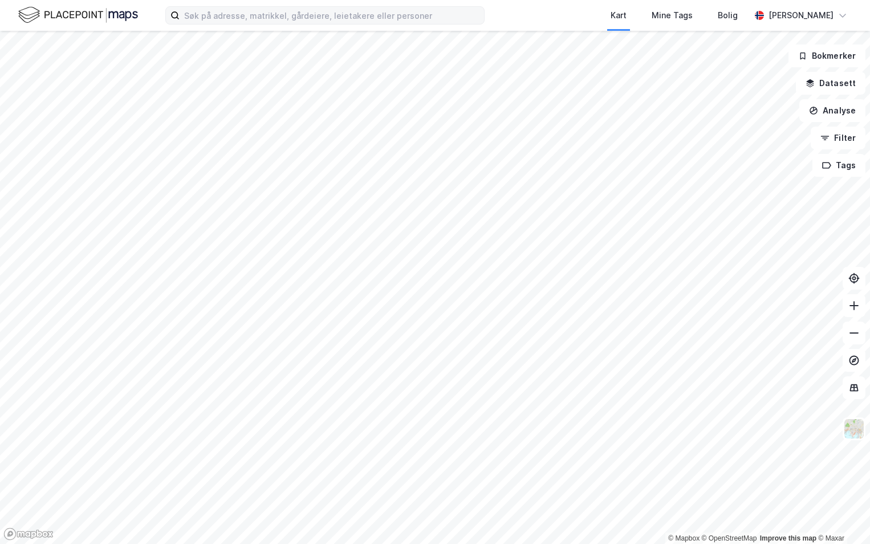  Describe the element at coordinates (78, 15) in the screenshot. I see `img: logo.f888ab2527a4732fd821a326f86c7f29.svg` at that location.